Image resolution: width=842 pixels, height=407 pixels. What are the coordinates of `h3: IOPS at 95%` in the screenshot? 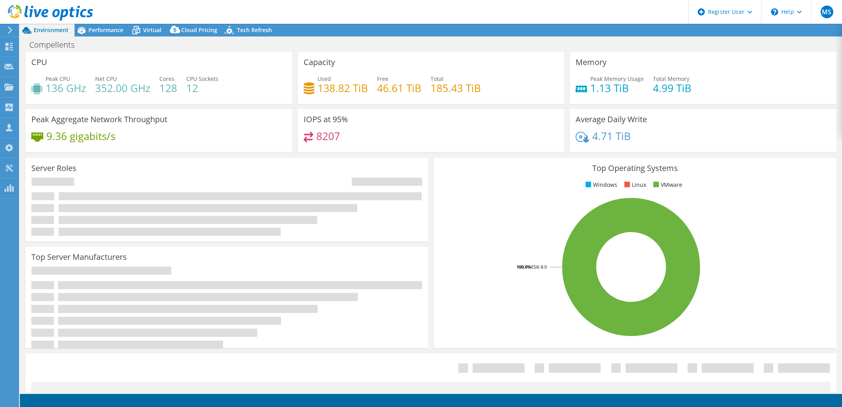 It's located at (326, 119).